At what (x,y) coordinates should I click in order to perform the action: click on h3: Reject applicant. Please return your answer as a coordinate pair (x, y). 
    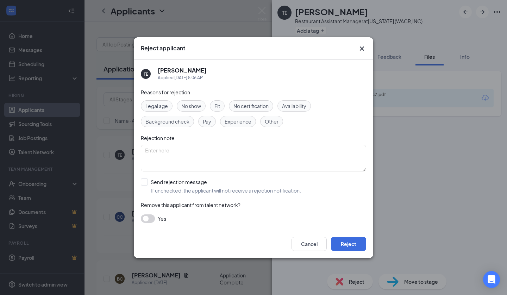
    Looking at the image, I should click on (163, 48).